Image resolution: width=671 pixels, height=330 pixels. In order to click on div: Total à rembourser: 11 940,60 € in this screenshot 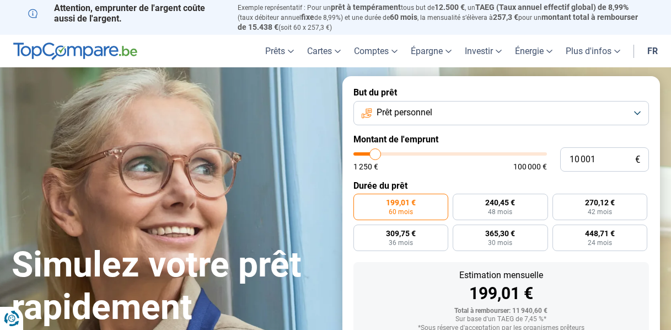, I will do `click(501, 311)`.